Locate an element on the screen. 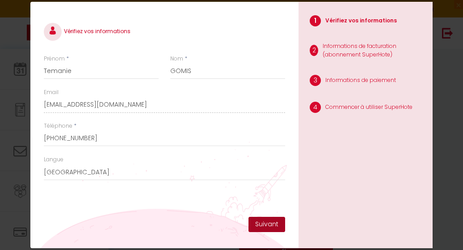  button: Ouvrir le widget de chat LiveChat is located at coordinates (21, 17).